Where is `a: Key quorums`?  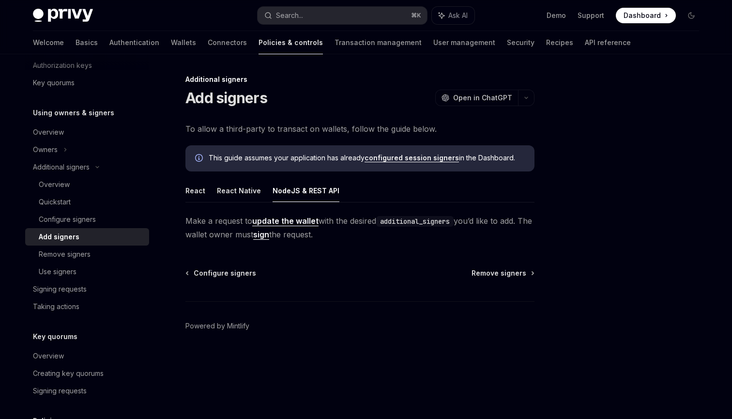
a: Key quorums is located at coordinates (87, 83).